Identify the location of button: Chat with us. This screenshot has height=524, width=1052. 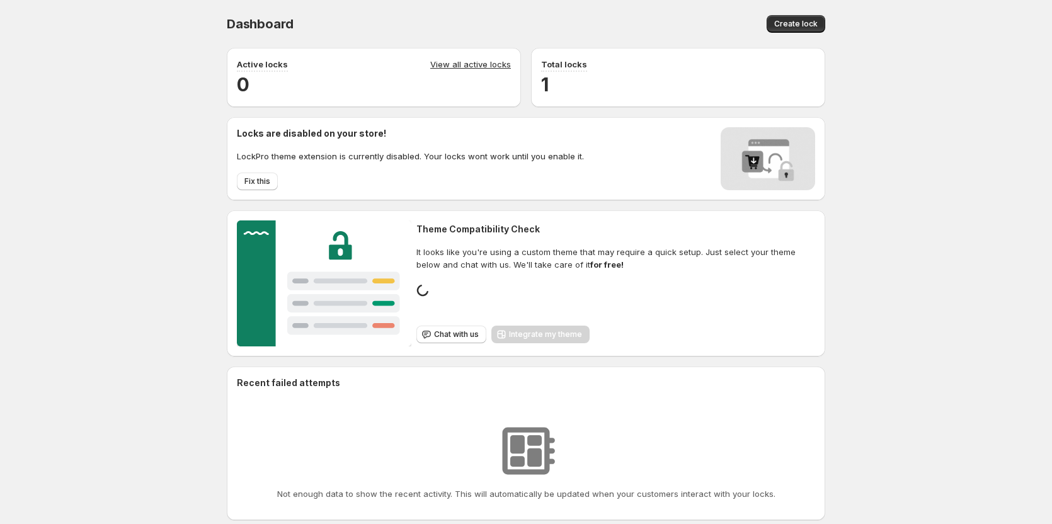
(451, 335).